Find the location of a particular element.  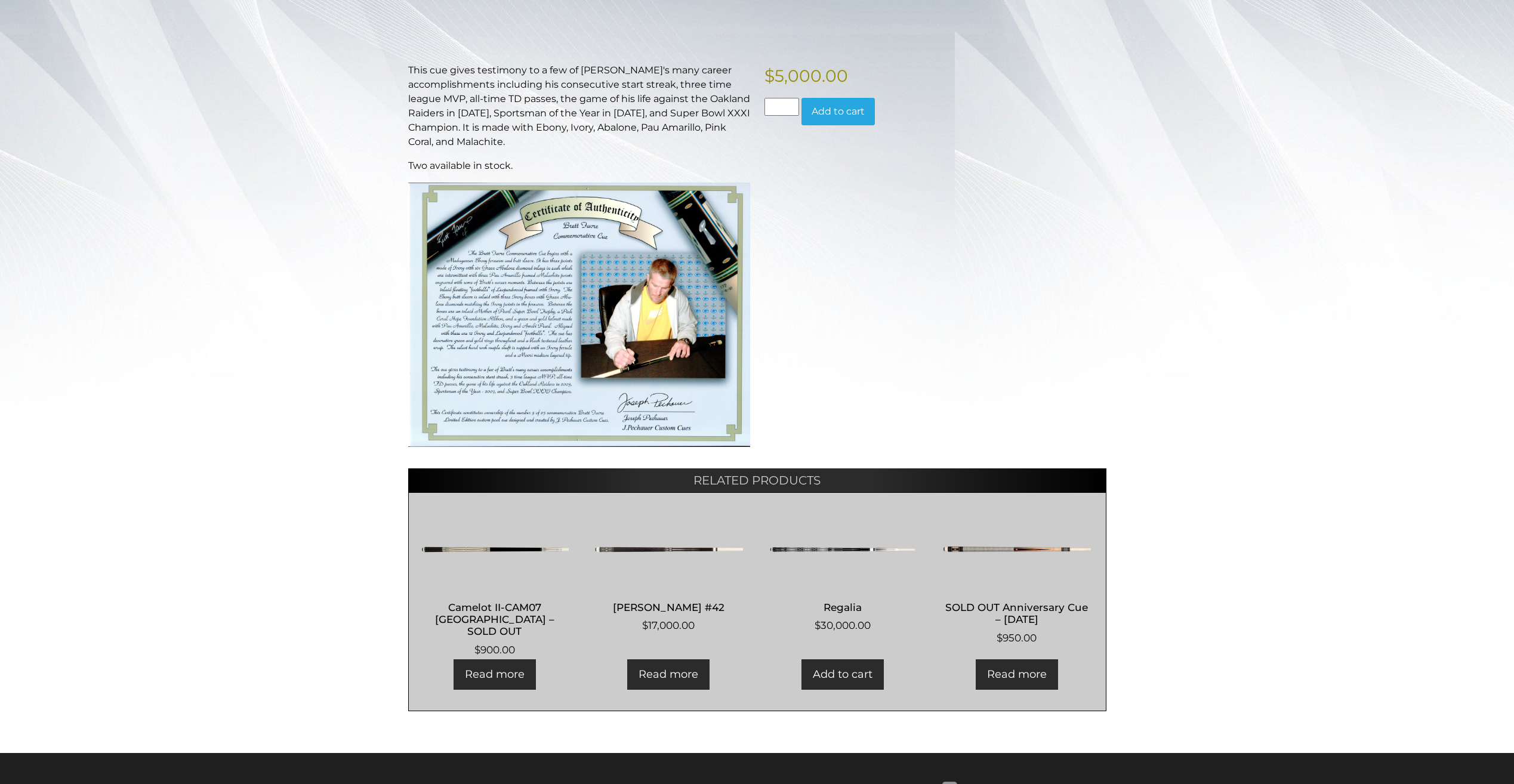

h2: Regalia is located at coordinates (843, 606).